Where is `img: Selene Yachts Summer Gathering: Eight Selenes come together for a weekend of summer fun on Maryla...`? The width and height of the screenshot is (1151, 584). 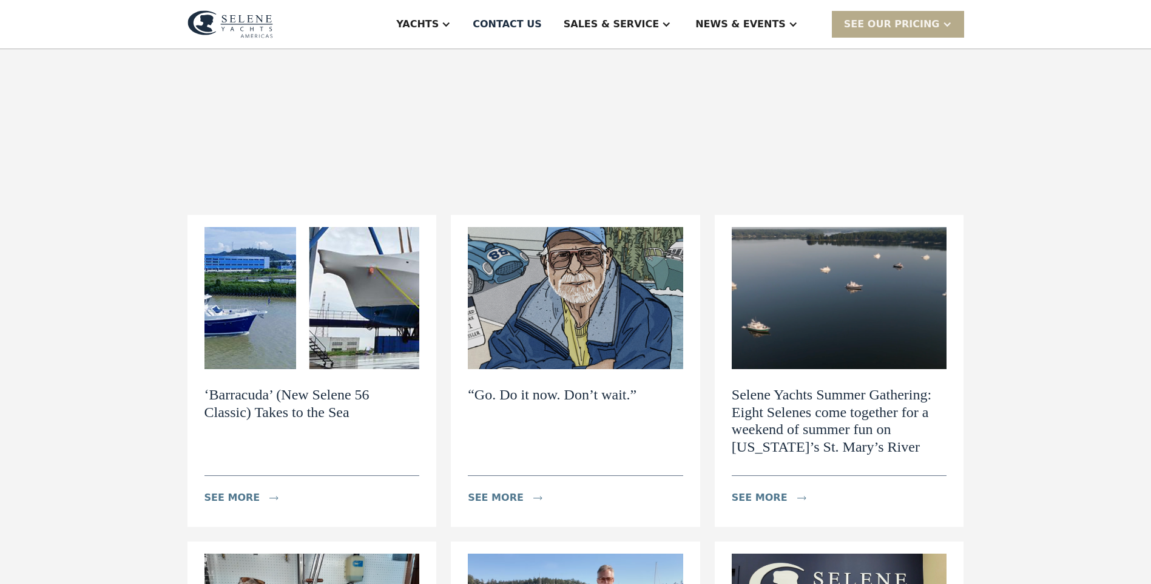 img: Selene Yachts Summer Gathering: Eight Selenes come together for a weekend of summer fun on Maryla... is located at coordinates (839, 298).